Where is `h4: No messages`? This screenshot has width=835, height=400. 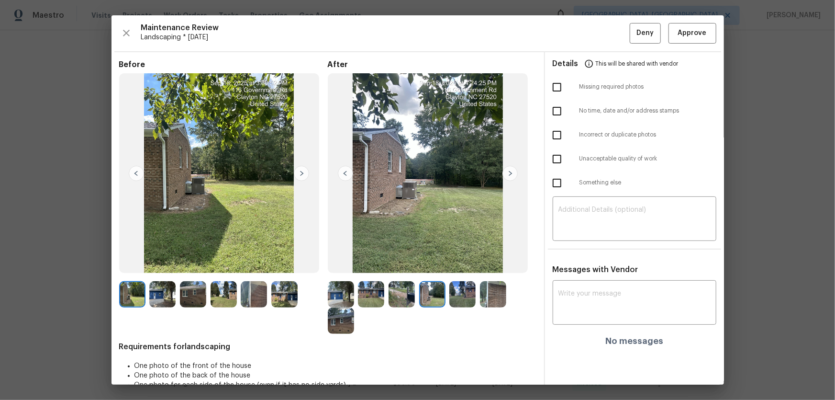
h4: No messages is located at coordinates (634, 341).